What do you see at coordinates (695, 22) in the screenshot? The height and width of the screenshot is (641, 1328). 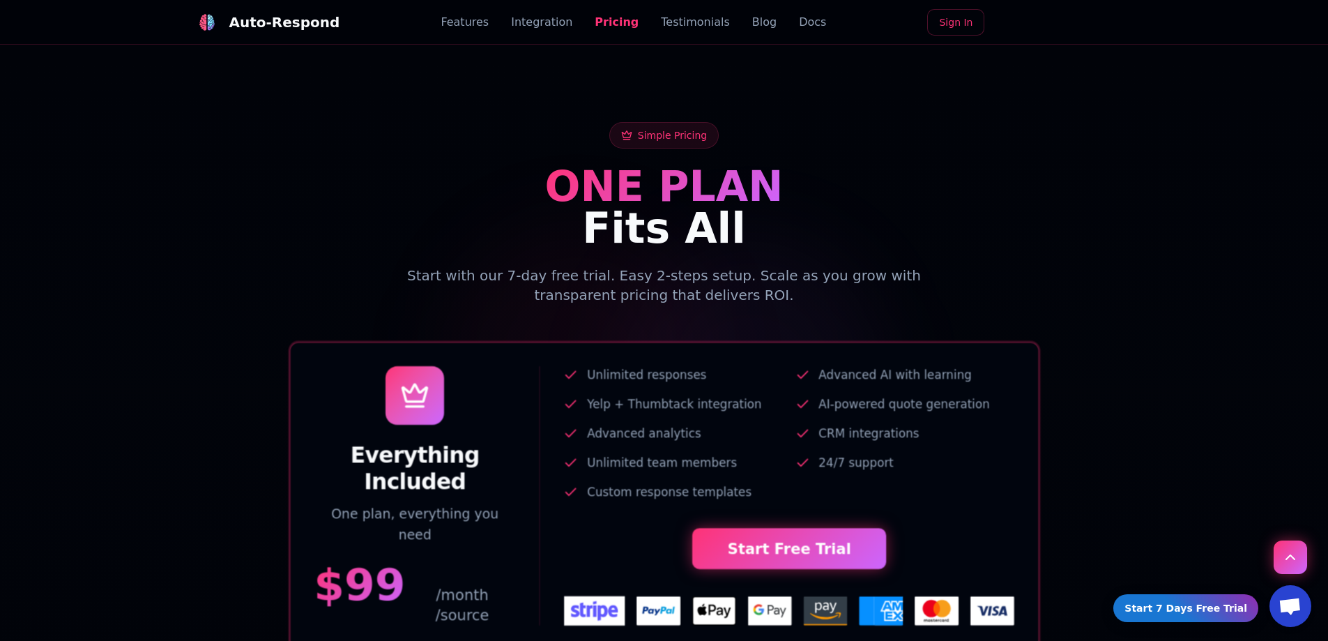 I see `a: Testimonials` at bounding box center [695, 22].